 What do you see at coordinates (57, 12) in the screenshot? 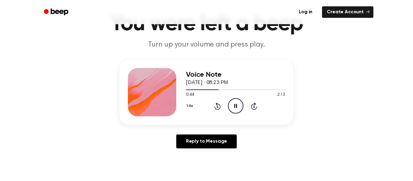
I see `a: Beep` at bounding box center [57, 12].